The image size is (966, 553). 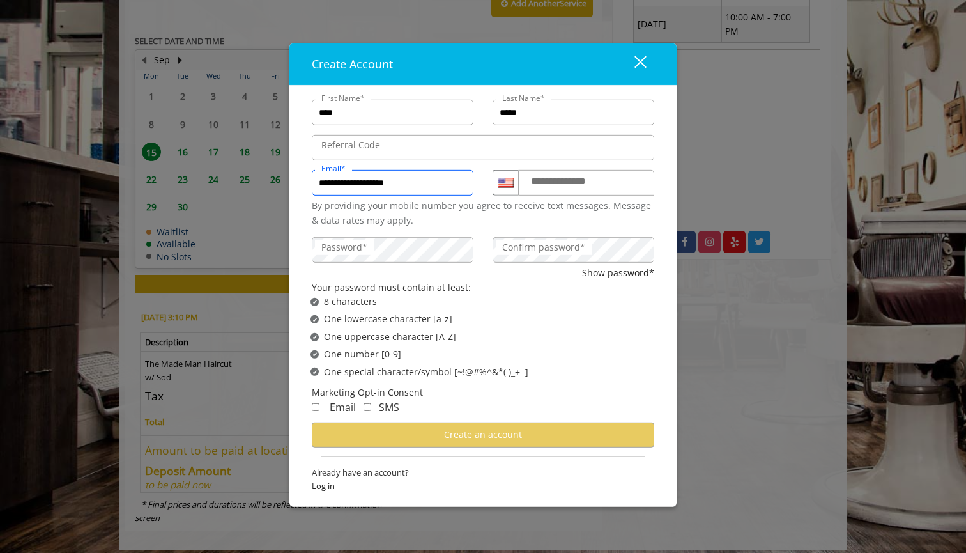 What do you see at coordinates (483, 213) in the screenshot?
I see `div: By providing your mobile number you agree to receive text messages. Message & data rates may apply.` at bounding box center [483, 213].